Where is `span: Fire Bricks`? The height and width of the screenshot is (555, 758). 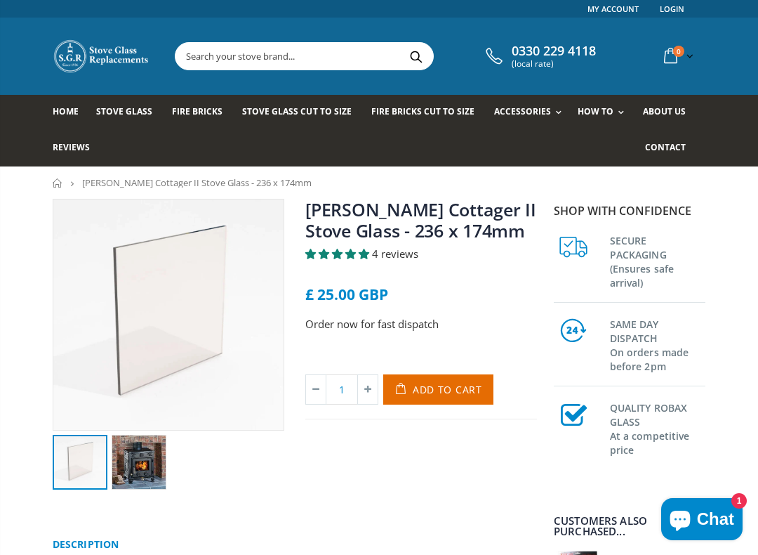 span: Fire Bricks is located at coordinates (197, 111).